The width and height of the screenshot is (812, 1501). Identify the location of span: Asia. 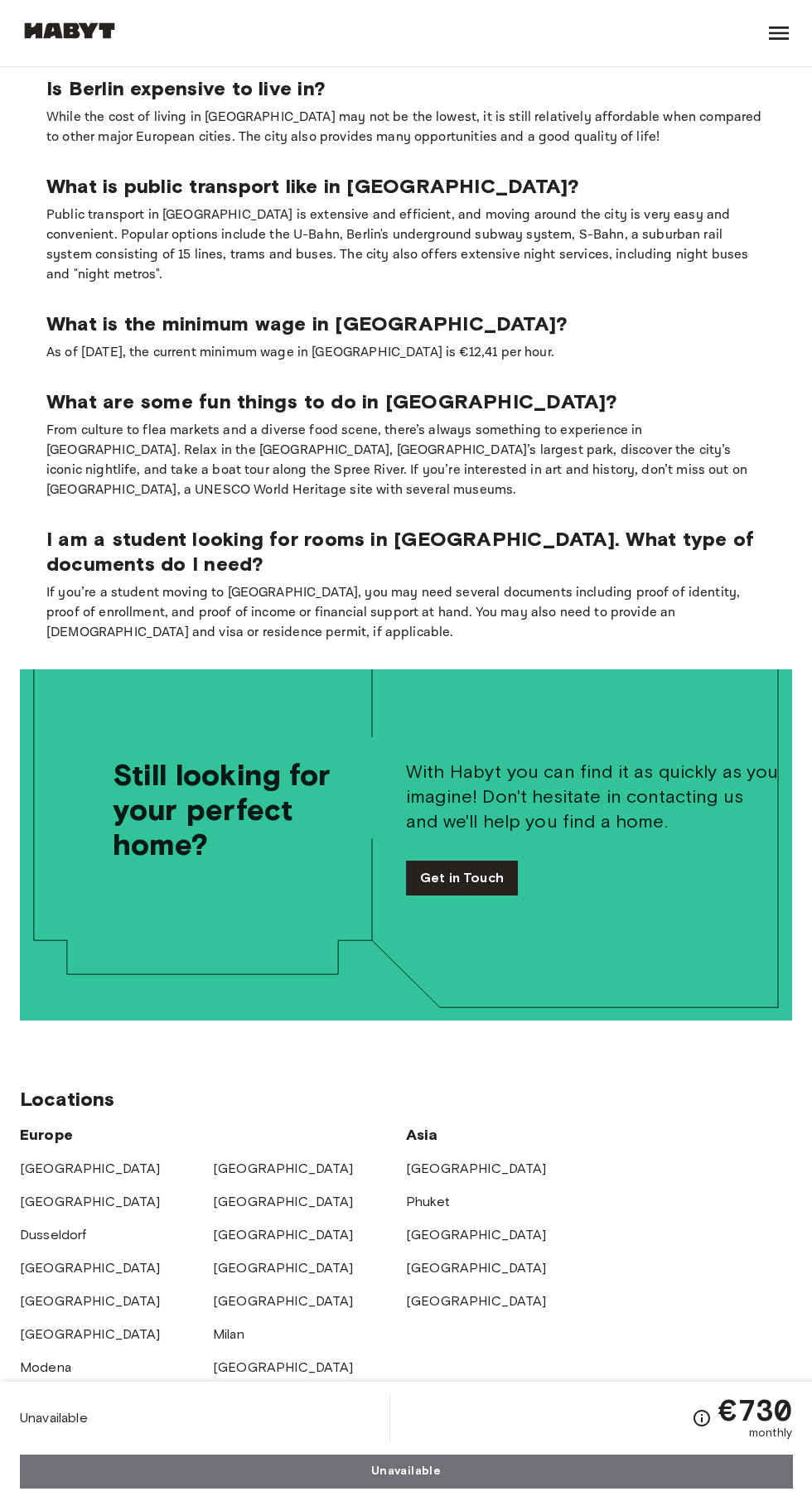
(421, 1134).